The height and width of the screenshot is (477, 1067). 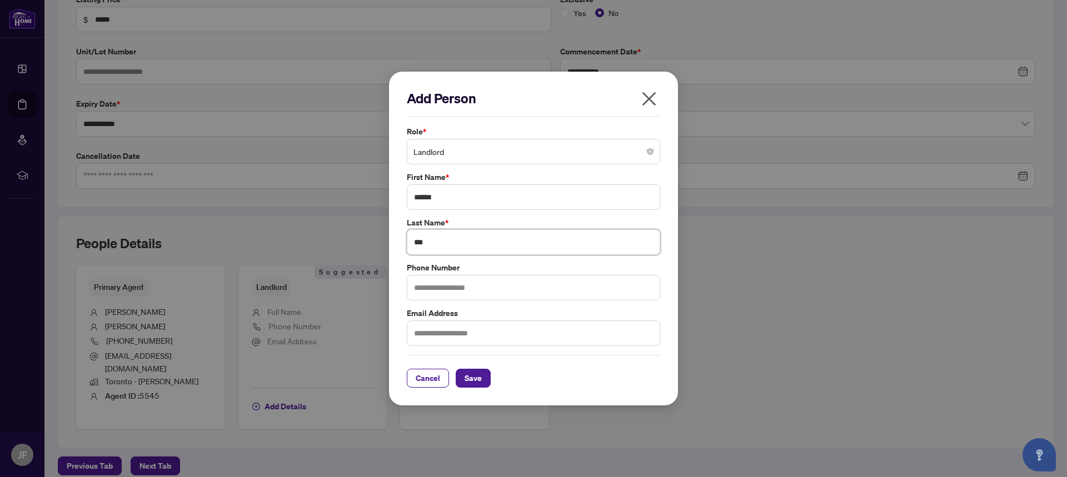 What do you see at coordinates (534, 98) in the screenshot?
I see `h2: Add Person` at bounding box center [534, 98].